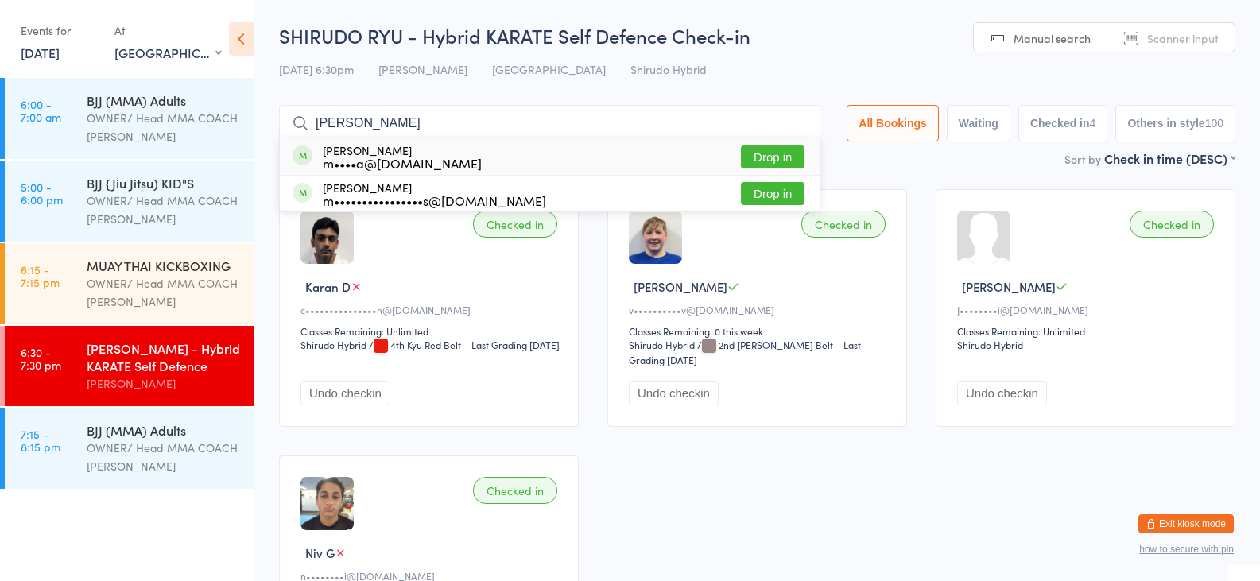  I want to click on div: Events for, so click(60, 30).